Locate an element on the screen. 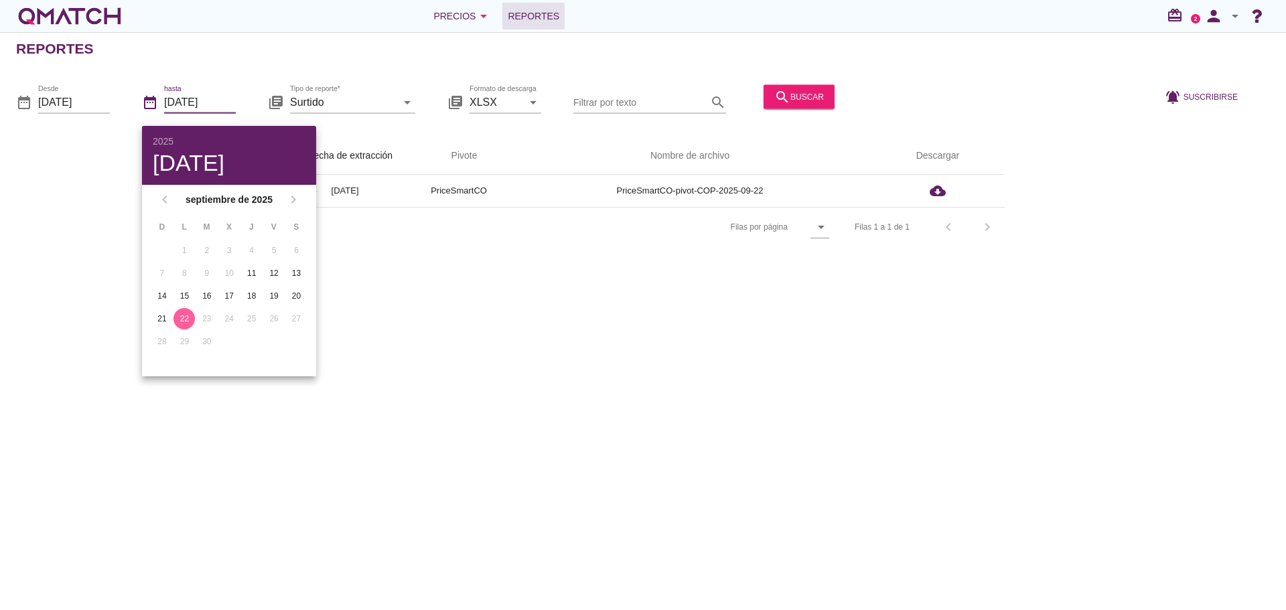 The image size is (1286, 610). th: D is located at coordinates (161, 227).